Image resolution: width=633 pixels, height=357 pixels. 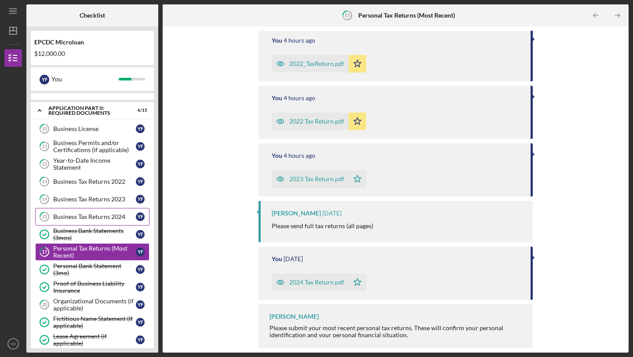 What do you see at coordinates (92, 15) in the screenshot?
I see `b: Checklist` at bounding box center [92, 15].